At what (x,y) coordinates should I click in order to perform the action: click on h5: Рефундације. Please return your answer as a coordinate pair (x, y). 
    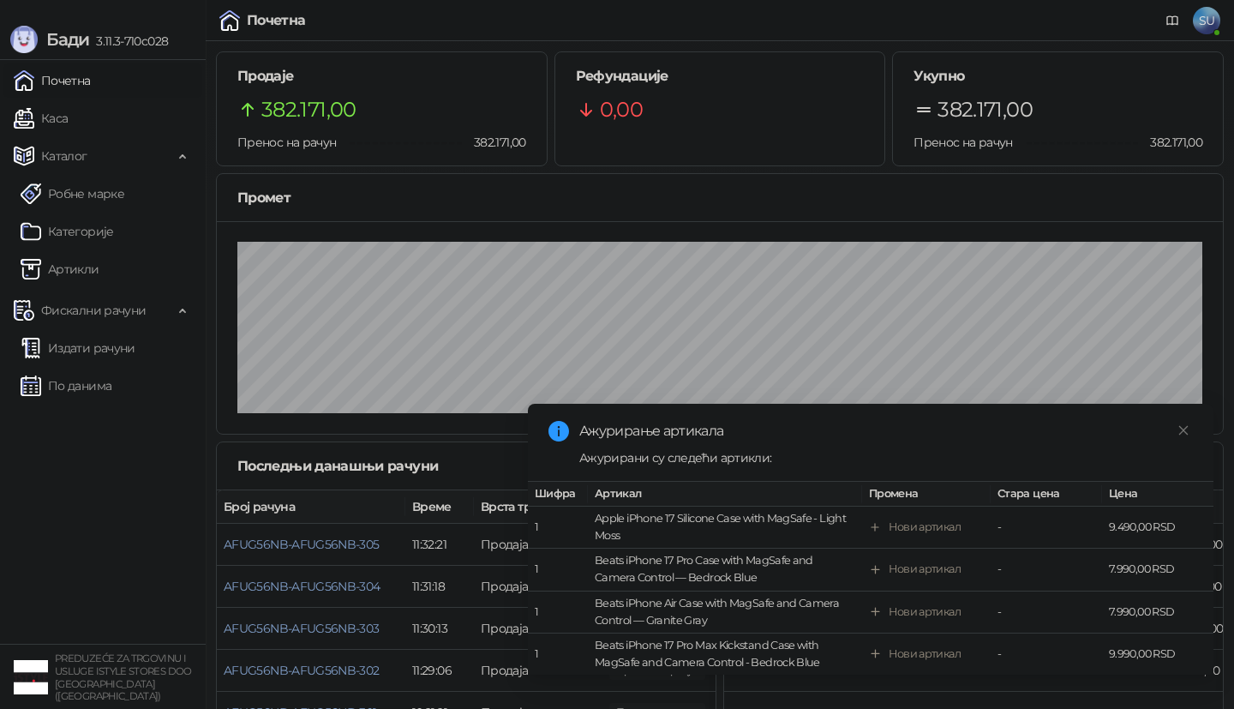
    Looking at the image, I should click on (720, 76).